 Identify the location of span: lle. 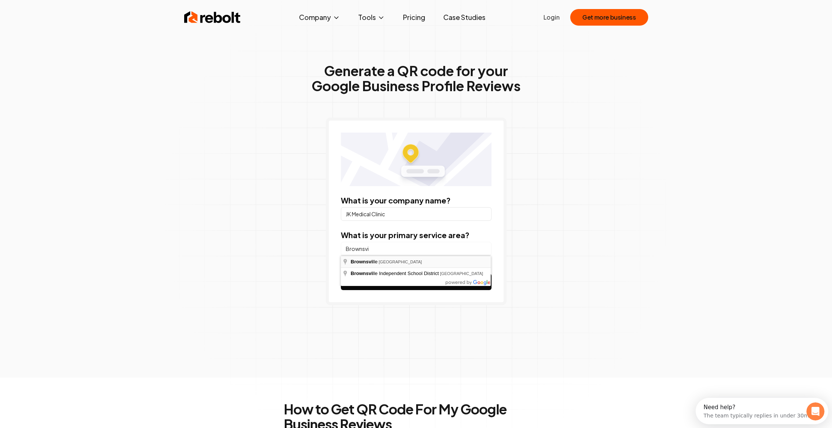
(365, 262).